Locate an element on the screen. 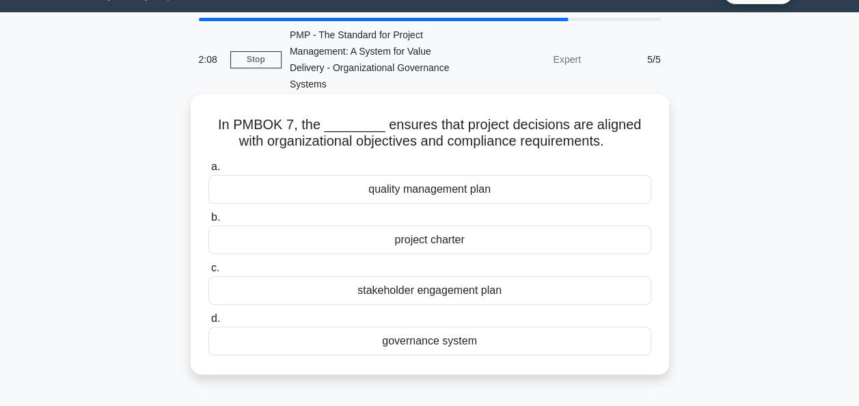 The height and width of the screenshot is (406, 859). div: Expert is located at coordinates (529, 59).